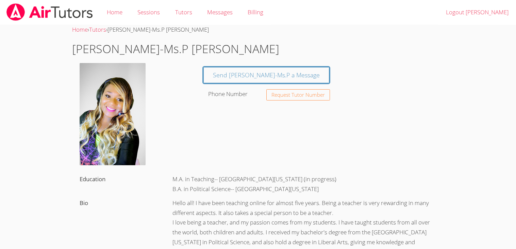 Image resolution: width=516 pixels, height=249 pixels. Describe the element at coordinates (220, 12) in the screenshot. I see `span: Messages` at that location.